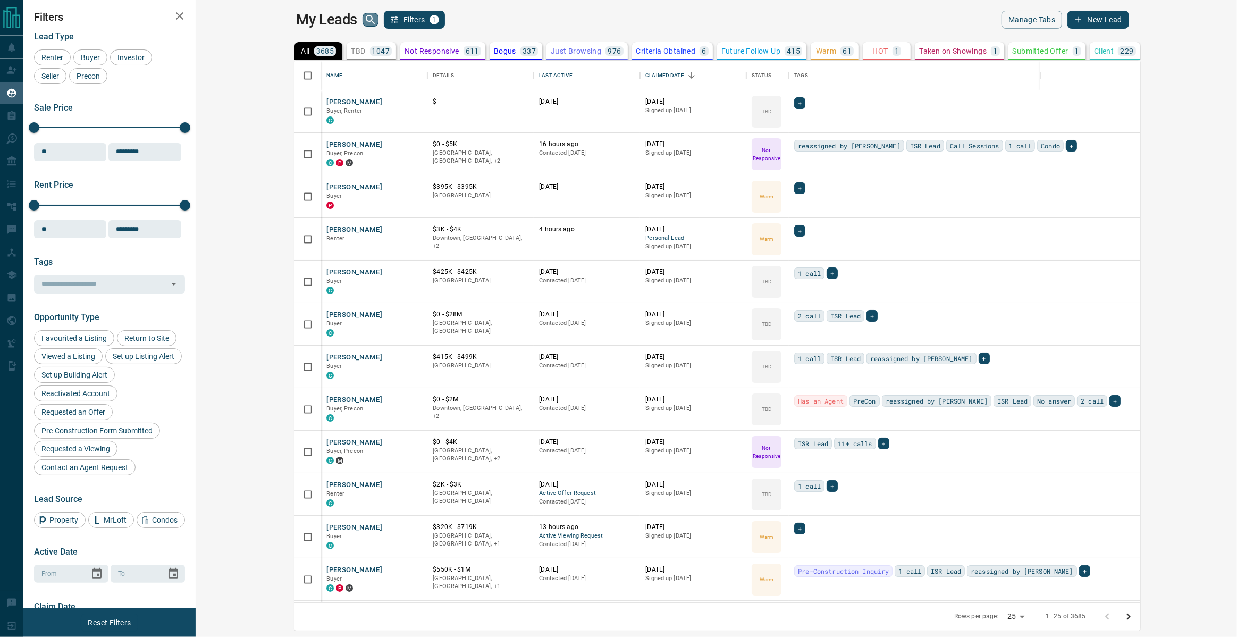  Describe the element at coordinates (97, 574) in the screenshot. I see `button: Choose date` at that location.